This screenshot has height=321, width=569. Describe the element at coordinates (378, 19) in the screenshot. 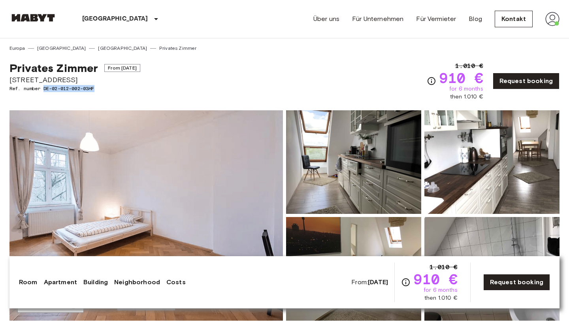

I see `a: Für Unternehmen` at that location.